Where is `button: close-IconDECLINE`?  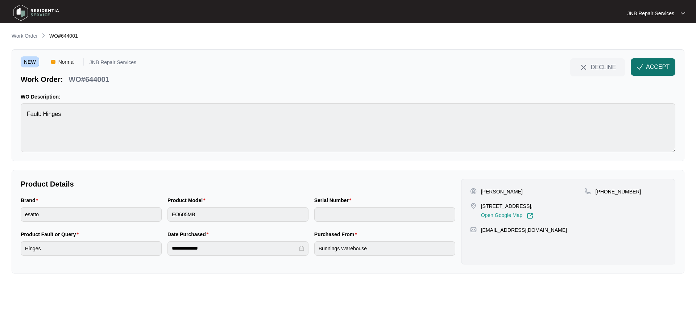
button: close-IconDECLINE is located at coordinates (597, 67).